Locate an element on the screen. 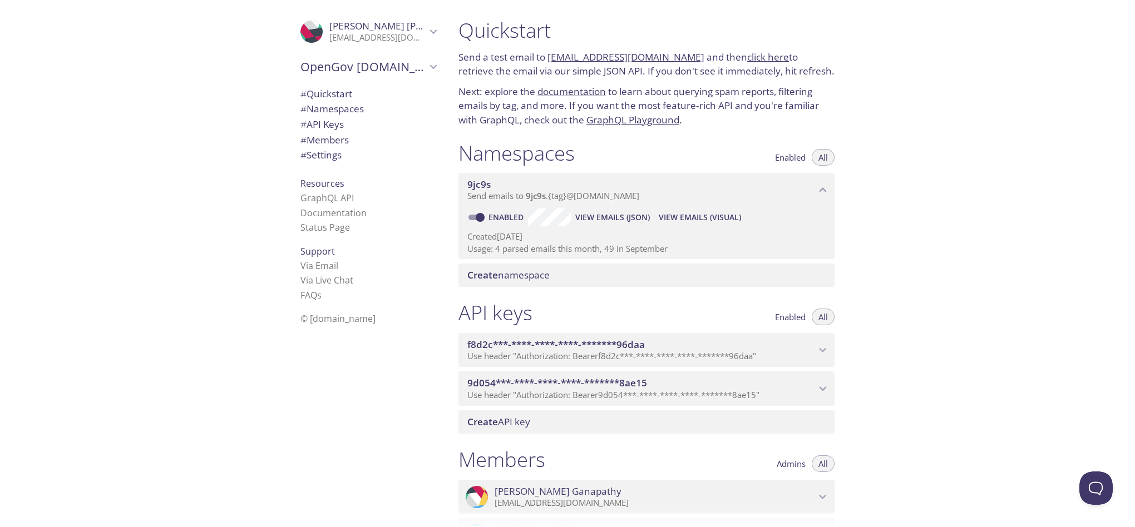 The image size is (1135, 527). a: Via Live Chat is located at coordinates (327, 280).